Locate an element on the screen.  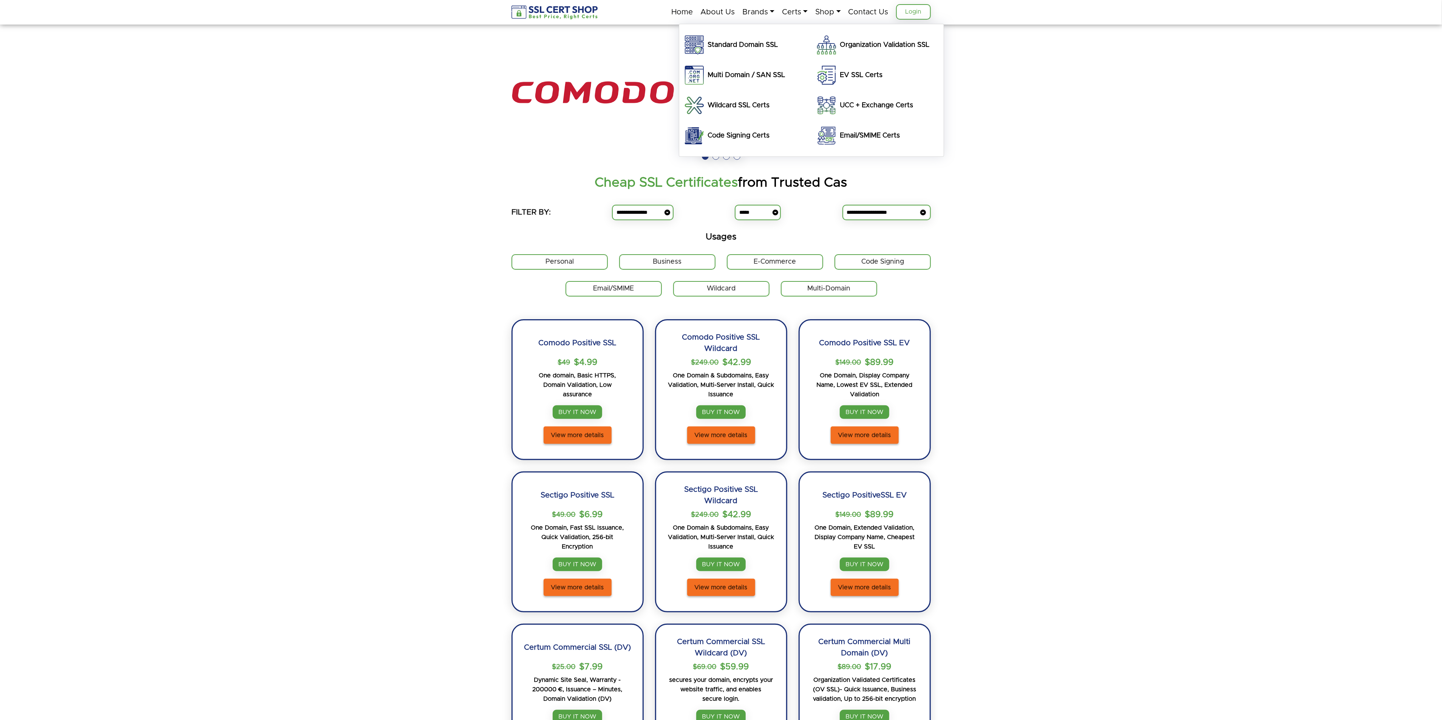
h5: Organization Validation SSL is located at coordinates (884, 45).